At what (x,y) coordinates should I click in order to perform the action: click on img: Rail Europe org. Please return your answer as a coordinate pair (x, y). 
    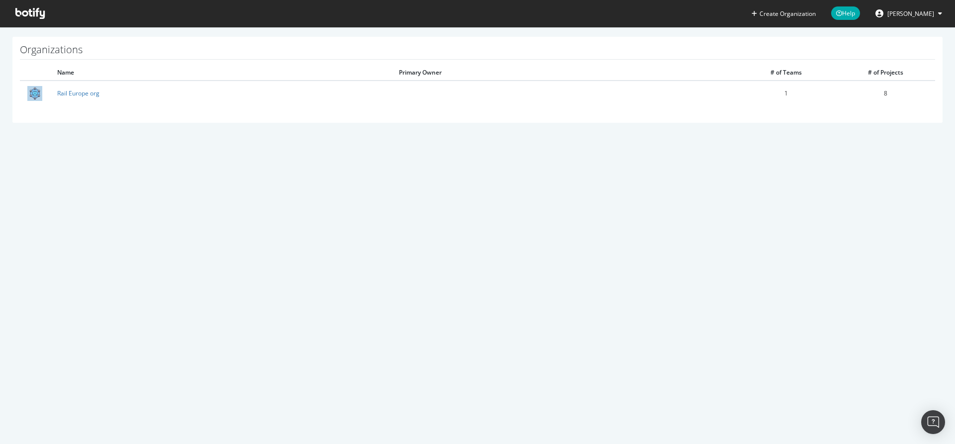
    Looking at the image, I should click on (35, 94).